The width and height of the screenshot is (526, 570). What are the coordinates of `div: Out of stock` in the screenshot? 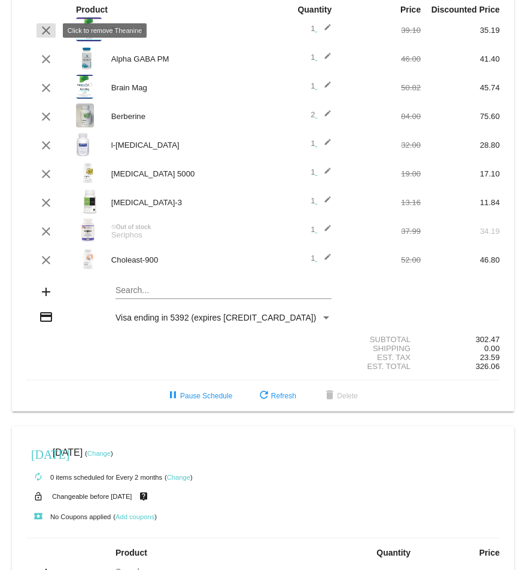 It's located at (184, 227).